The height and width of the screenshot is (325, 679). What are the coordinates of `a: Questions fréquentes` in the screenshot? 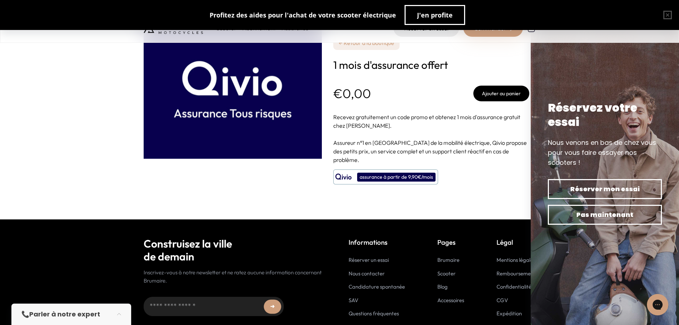 It's located at (373, 313).